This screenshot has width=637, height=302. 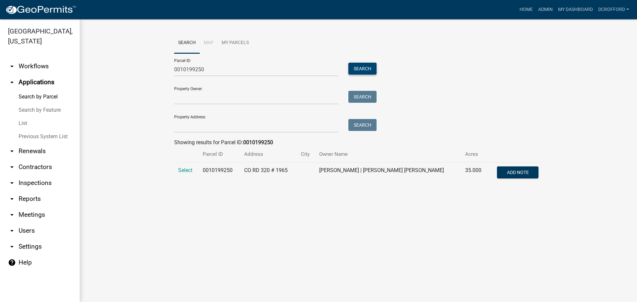 I want to click on span: Add Note, so click(x=518, y=173).